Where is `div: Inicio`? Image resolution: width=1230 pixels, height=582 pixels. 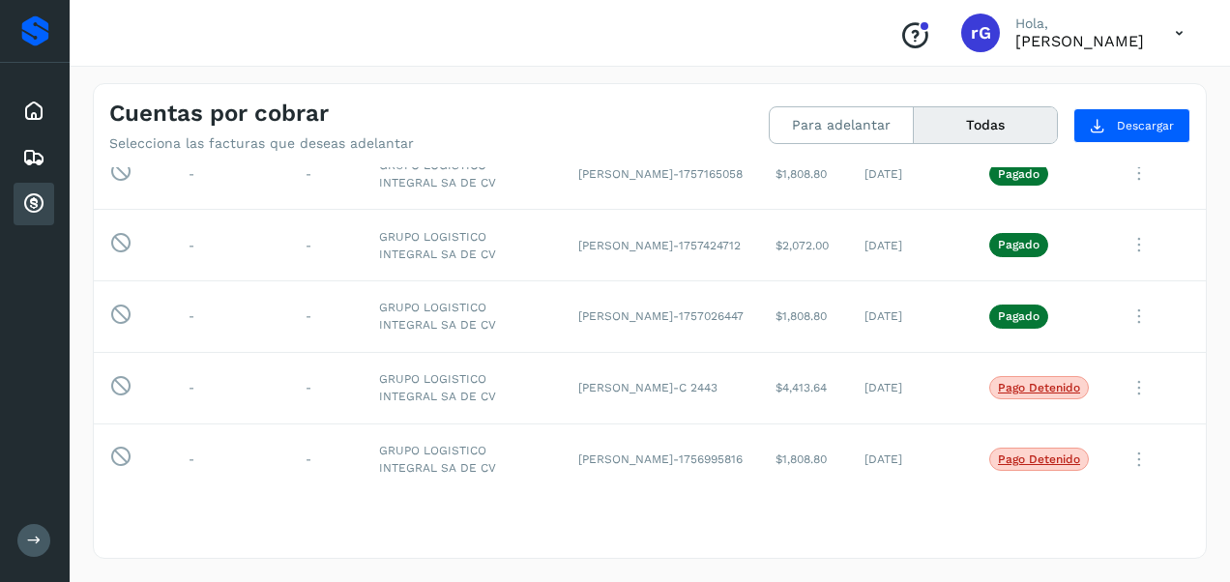 div: Inicio is located at coordinates (34, 111).